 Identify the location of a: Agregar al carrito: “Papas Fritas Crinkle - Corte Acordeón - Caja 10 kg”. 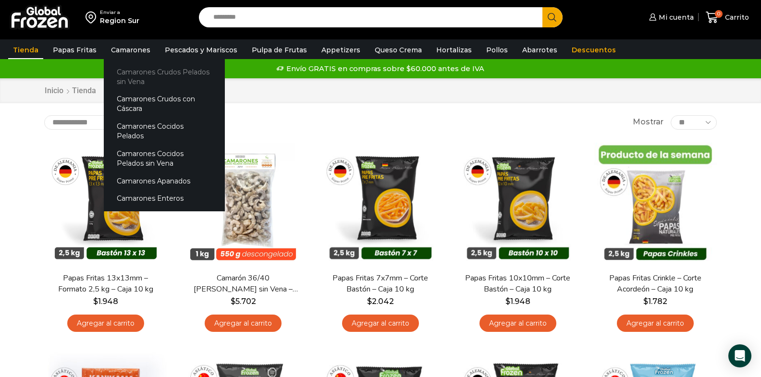
(655, 323).